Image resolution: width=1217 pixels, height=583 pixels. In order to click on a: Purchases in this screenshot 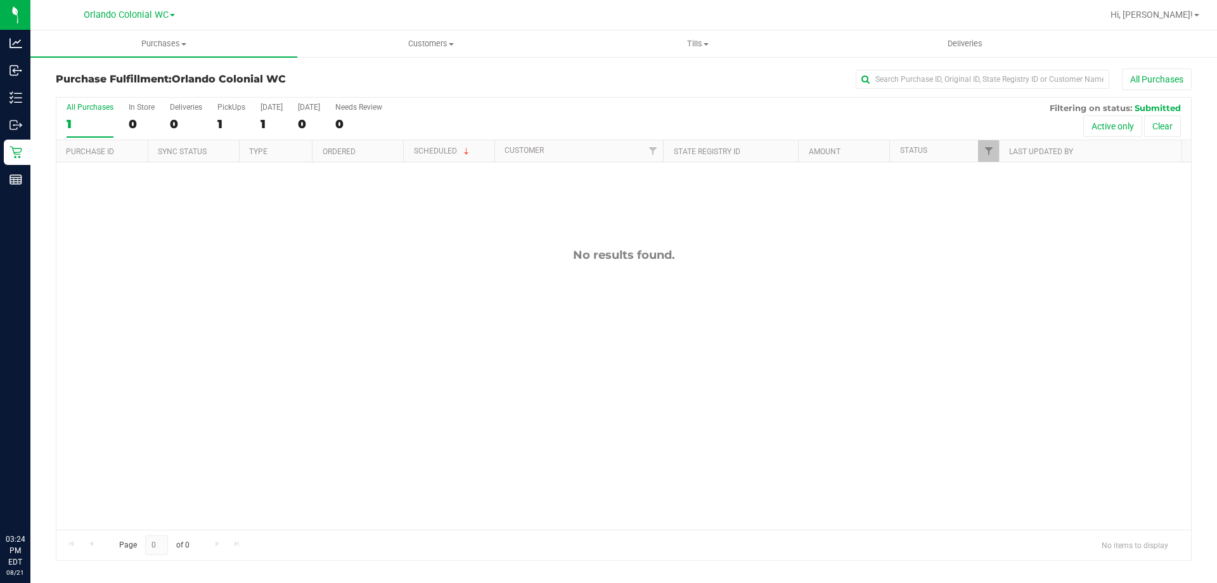, I will do `click(164, 44)`.